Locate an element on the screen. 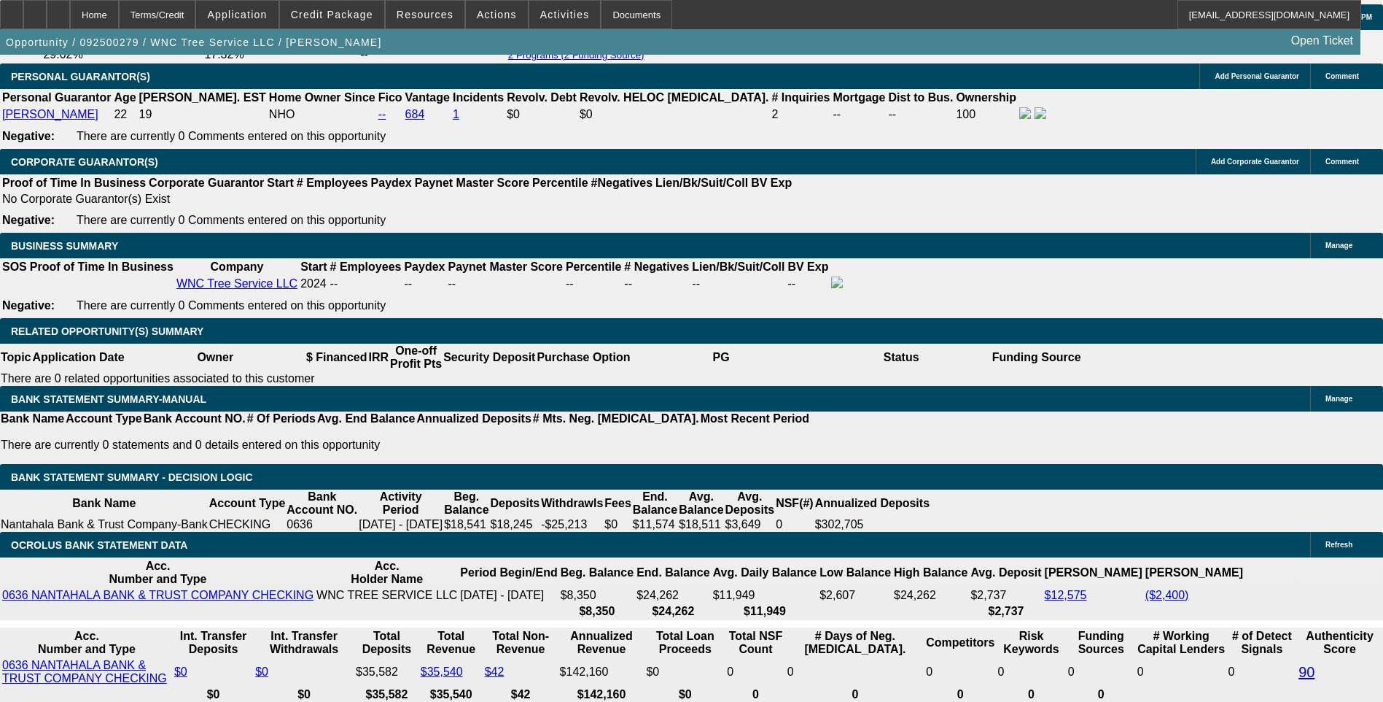 This screenshot has width=1383, height=702. th: $35,582 is located at coordinates (387, 694).